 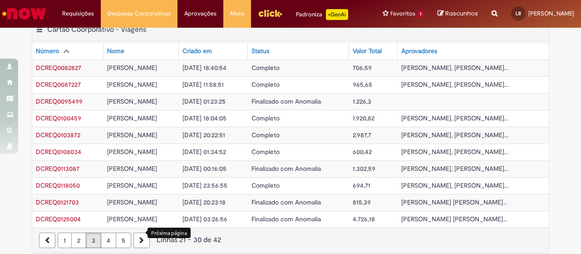 I want to click on p: +GenAi, so click(x=337, y=15).